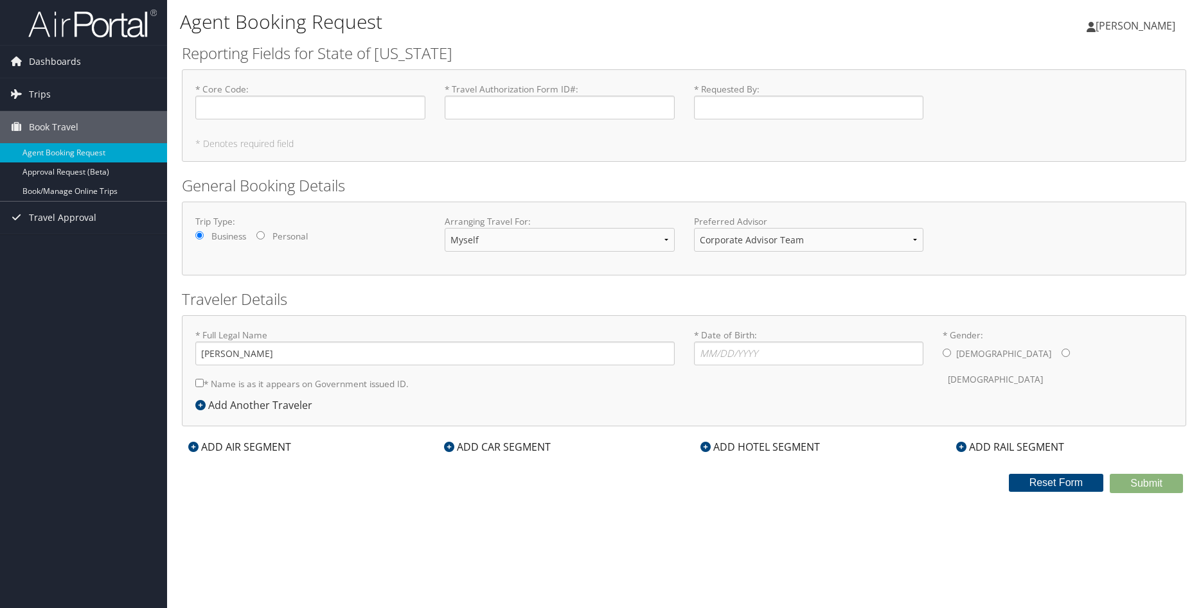 The width and height of the screenshot is (1201, 608). What do you see at coordinates (310, 101) in the screenshot?
I see `label: * Core Code :` at bounding box center [310, 101].